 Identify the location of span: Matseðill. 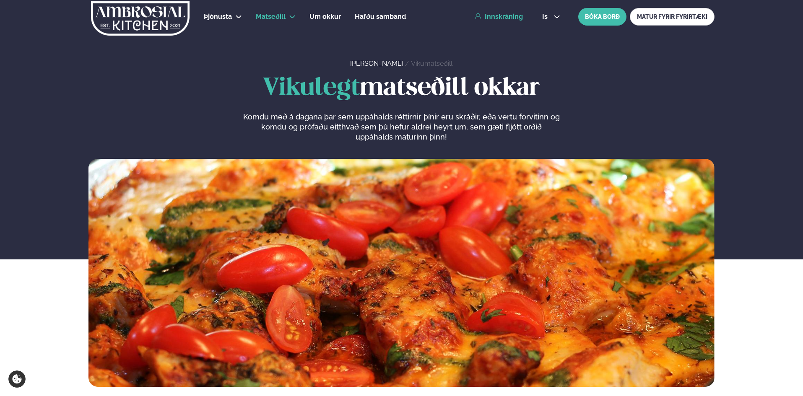
(270, 16).